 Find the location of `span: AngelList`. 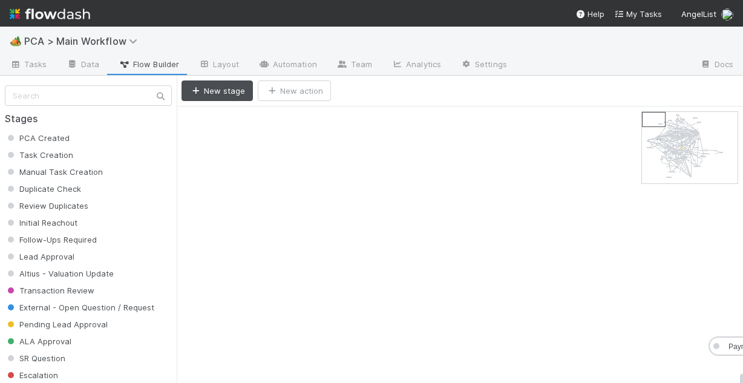

span: AngelList is located at coordinates (699, 14).